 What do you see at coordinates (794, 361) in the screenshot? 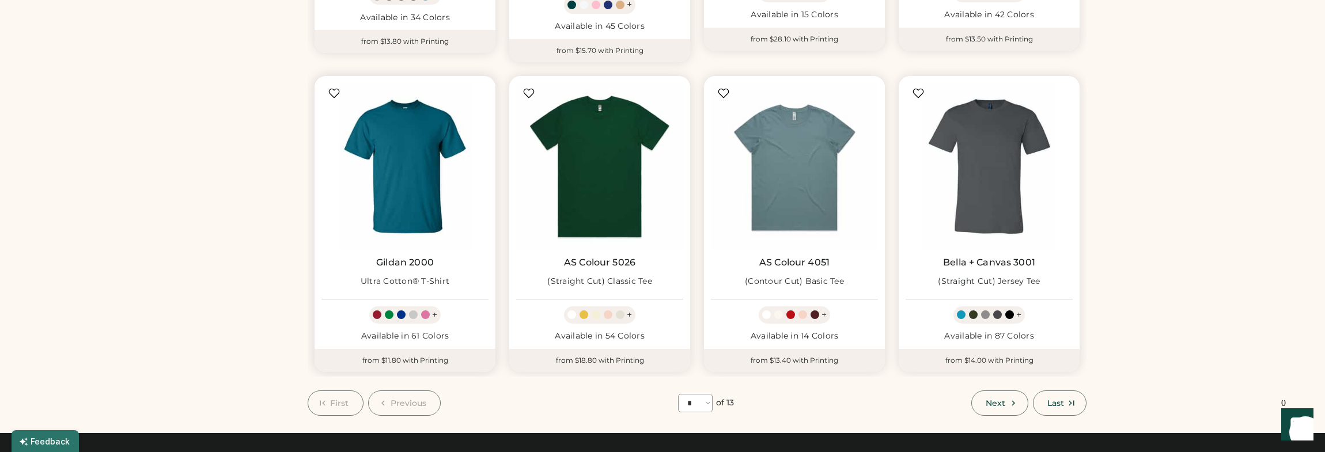
I see `div: from $13.40 with Printing` at bounding box center [794, 361].